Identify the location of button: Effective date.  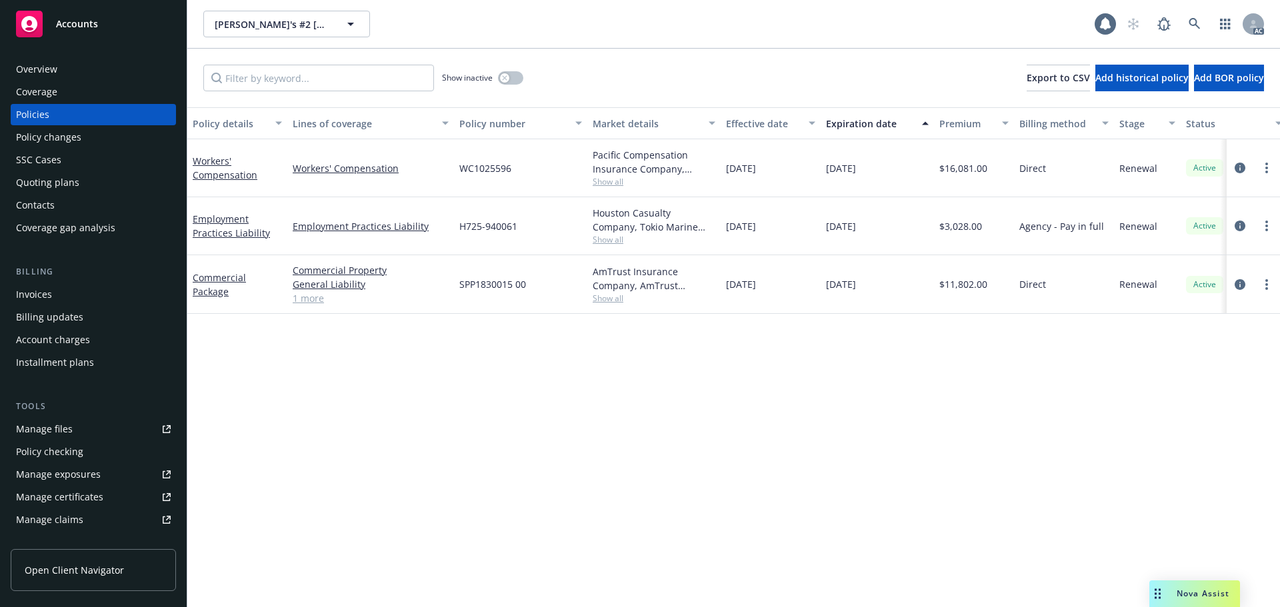
(770, 123).